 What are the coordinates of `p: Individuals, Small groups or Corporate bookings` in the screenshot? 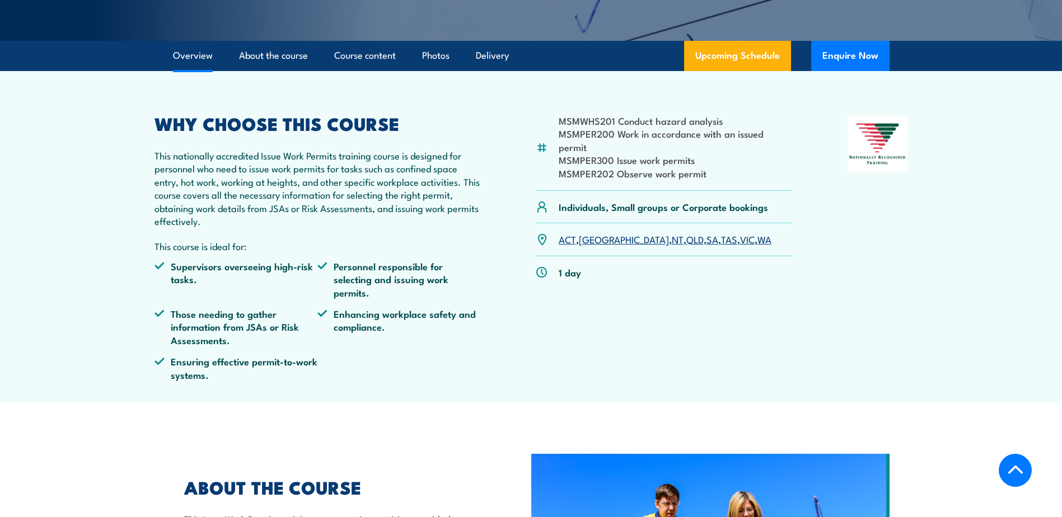 It's located at (663, 206).